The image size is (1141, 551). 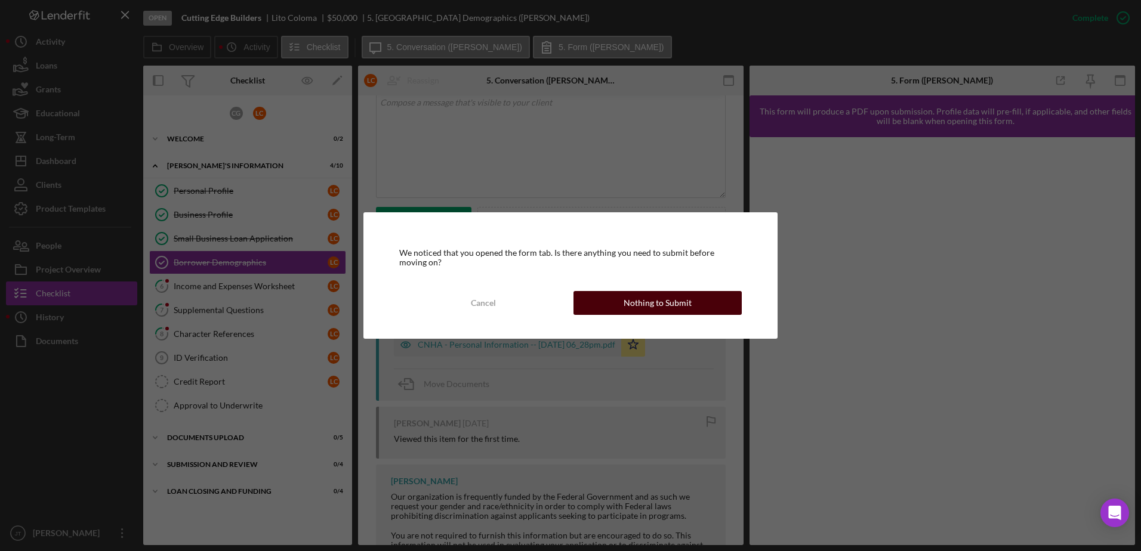 I want to click on div: Cancel, so click(x=483, y=303).